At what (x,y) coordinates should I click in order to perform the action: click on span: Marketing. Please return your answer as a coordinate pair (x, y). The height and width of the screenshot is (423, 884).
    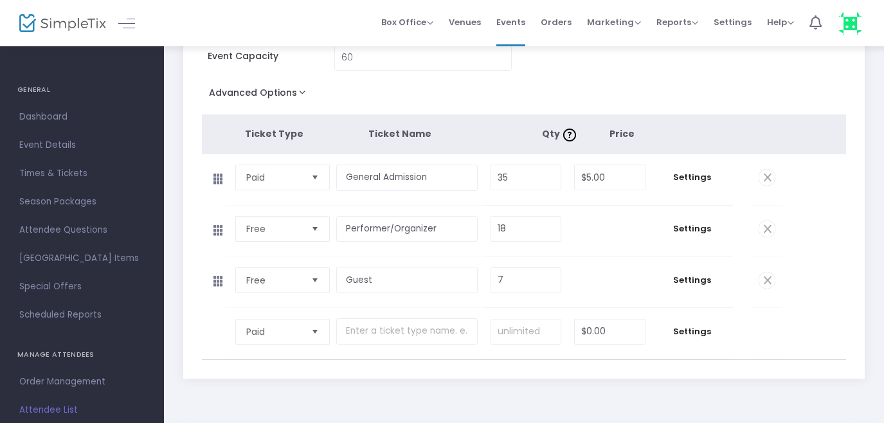
    Looking at the image, I should click on (614, 22).